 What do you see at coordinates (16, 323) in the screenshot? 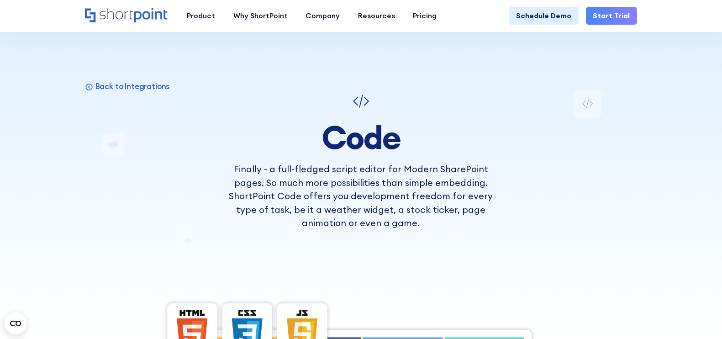
I see `button: Open CMP widget` at bounding box center [16, 323].